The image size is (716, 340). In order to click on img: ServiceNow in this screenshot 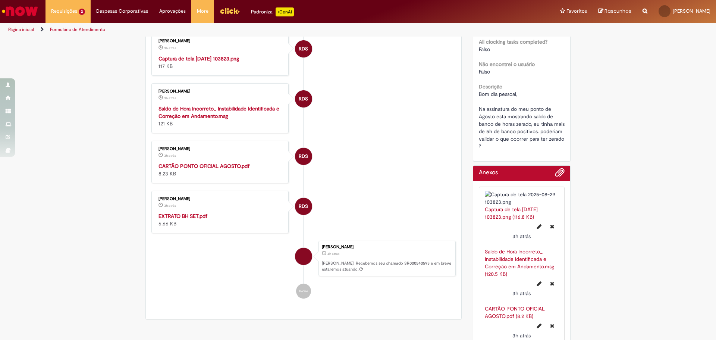, I will do `click(20, 11)`.